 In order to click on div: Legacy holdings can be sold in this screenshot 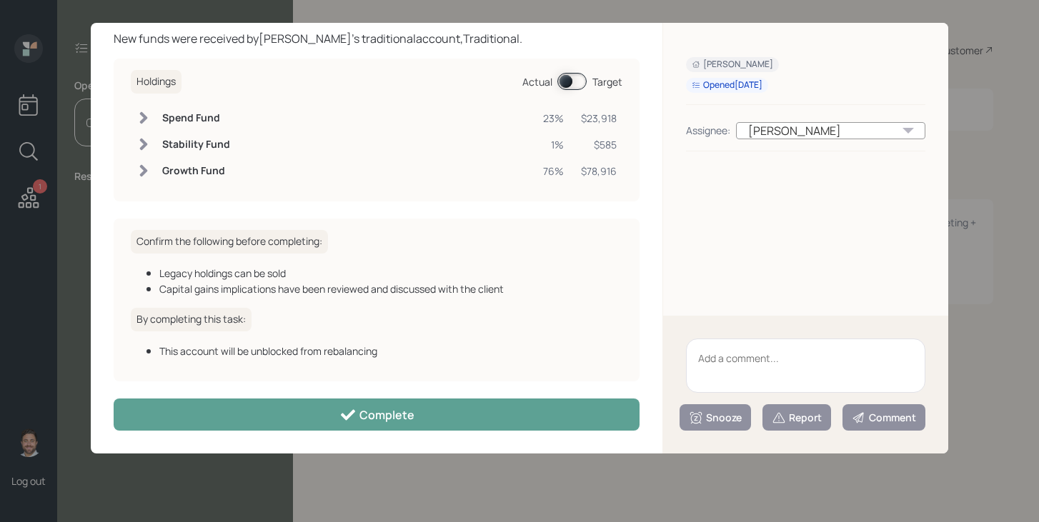, I will do `click(391, 273)`.